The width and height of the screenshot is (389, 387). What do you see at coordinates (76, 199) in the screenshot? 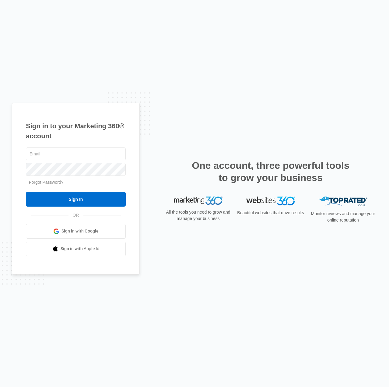
I see `input: Sign In` at bounding box center [76, 199].